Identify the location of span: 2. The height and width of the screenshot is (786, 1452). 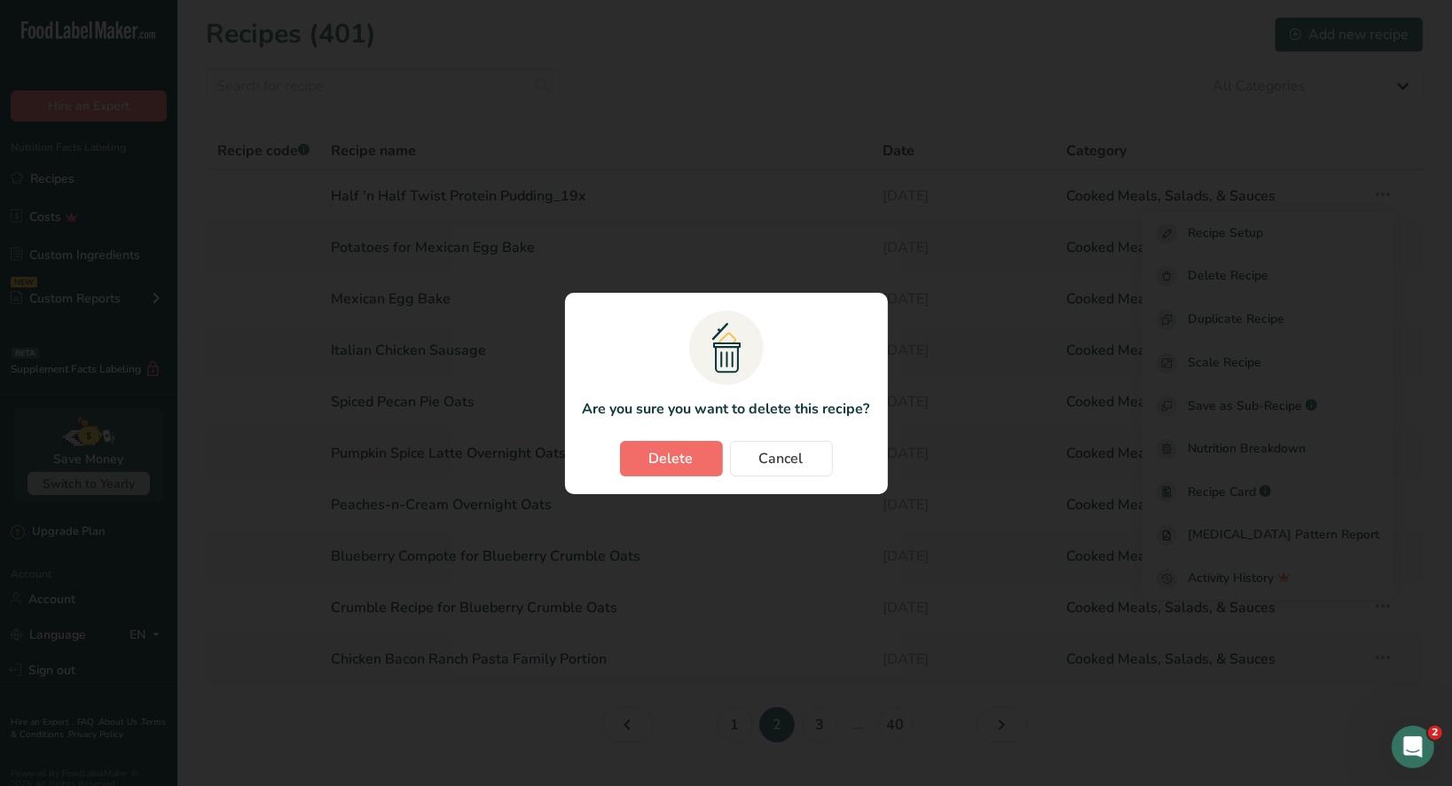
(1435, 733).